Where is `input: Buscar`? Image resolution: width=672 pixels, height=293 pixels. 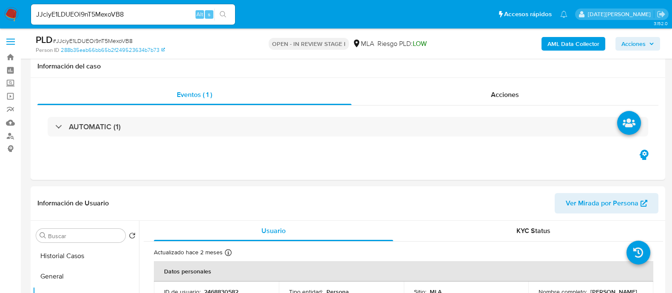
input: Buscar is located at coordinates (85, 236).